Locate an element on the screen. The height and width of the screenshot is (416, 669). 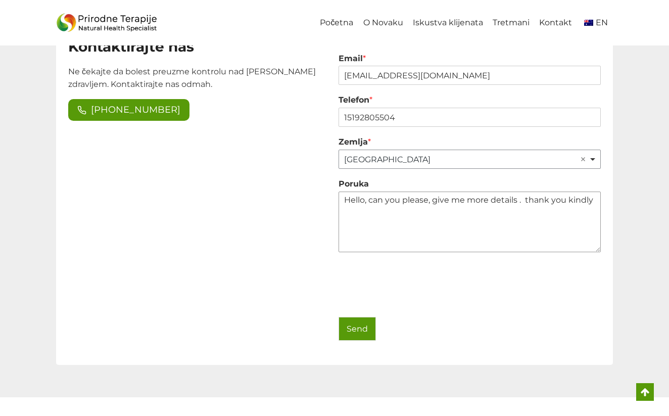
nav: Primary Navigation is located at coordinates (464, 23).